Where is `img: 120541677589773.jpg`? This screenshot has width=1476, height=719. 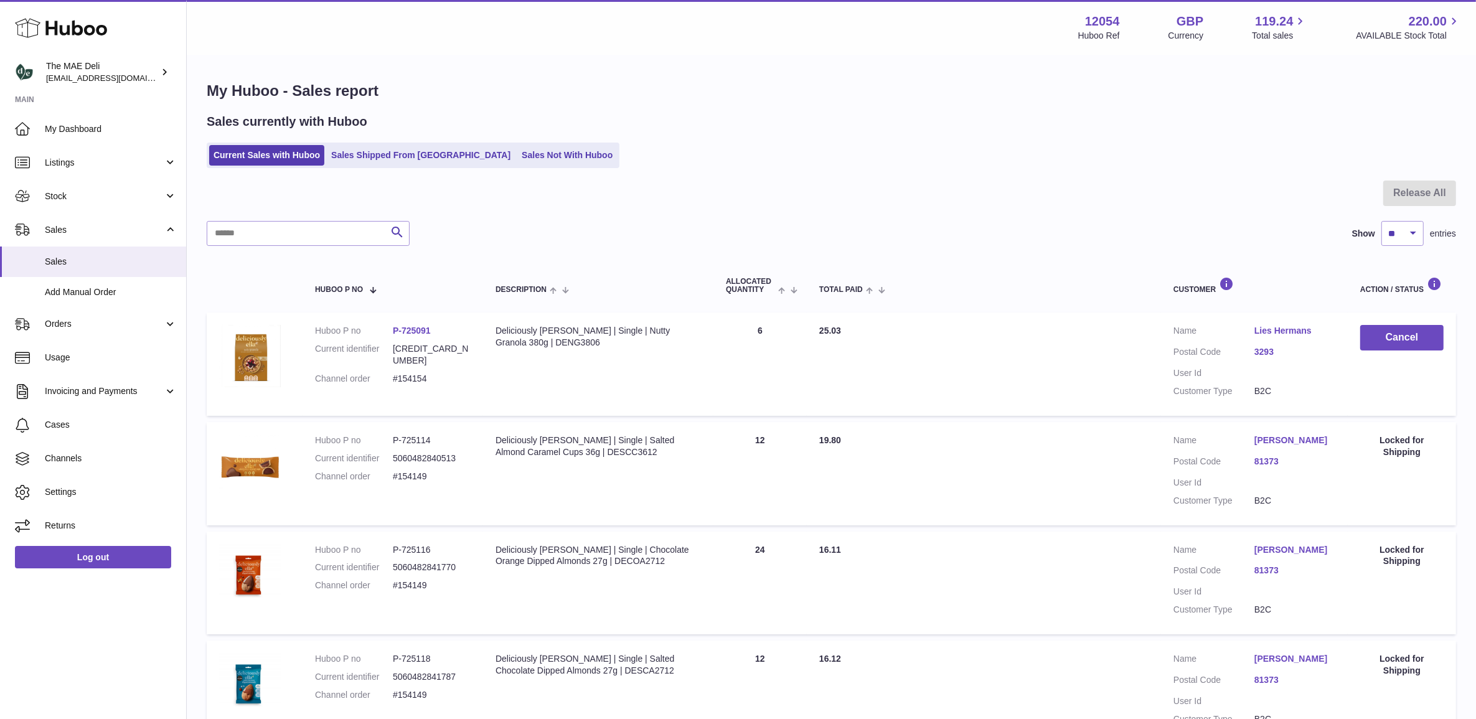 img: 120541677589773.jpg is located at coordinates (250, 573).